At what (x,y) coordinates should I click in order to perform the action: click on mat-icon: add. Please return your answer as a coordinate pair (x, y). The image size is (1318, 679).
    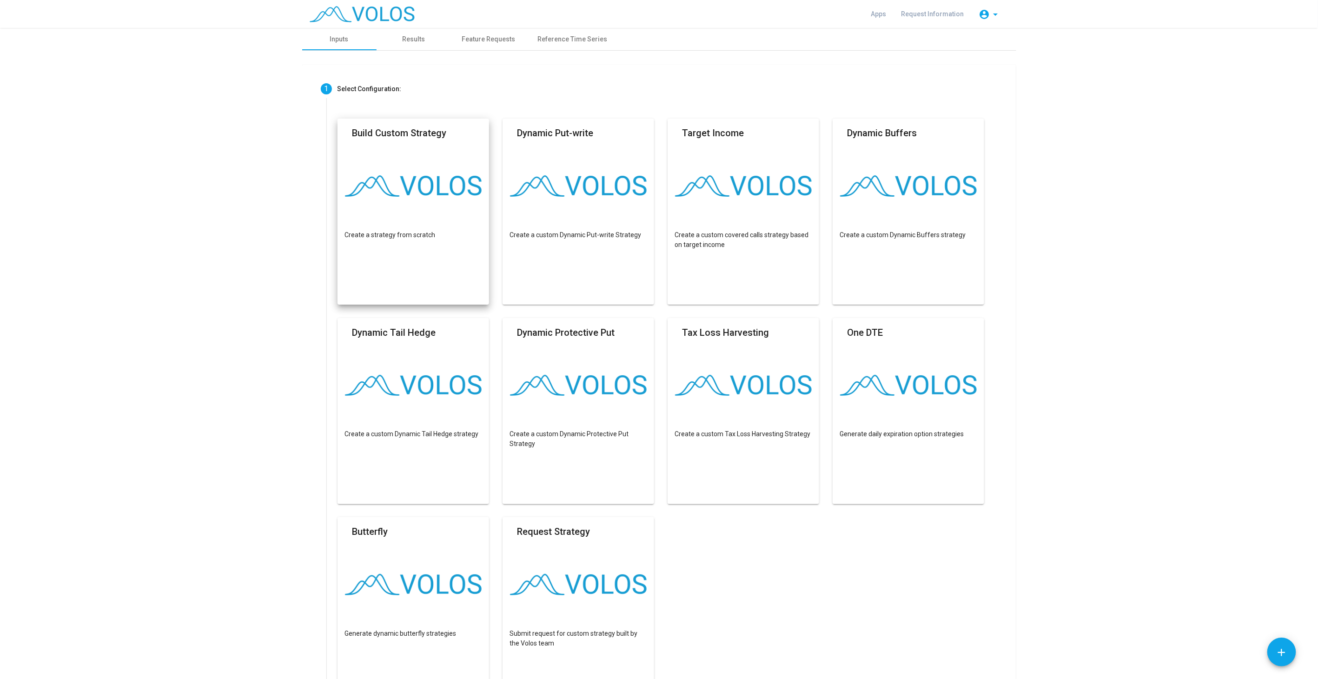
    Looking at the image, I should click on (1282, 652).